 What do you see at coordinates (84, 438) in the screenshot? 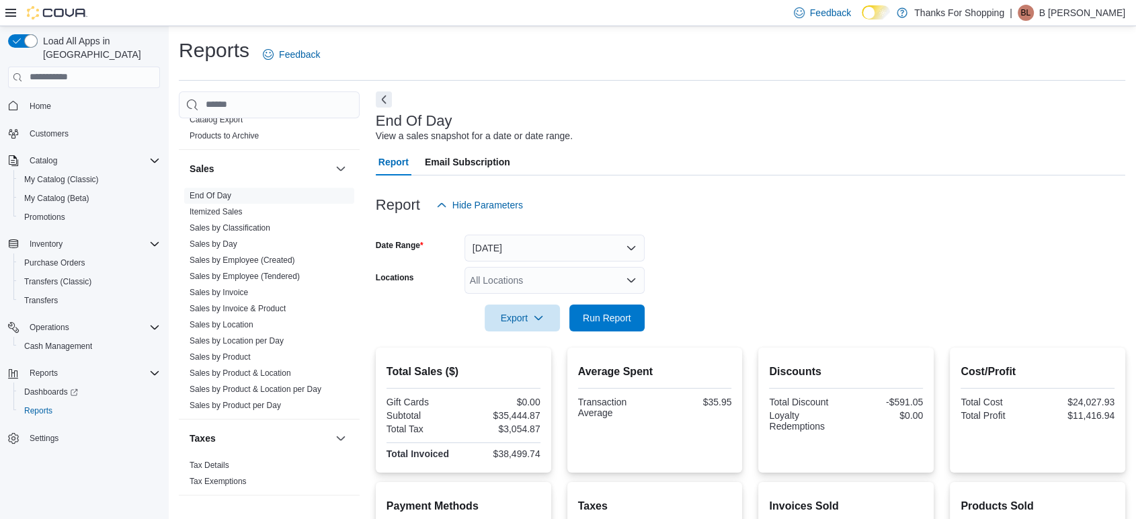
I see `button: Settings` at bounding box center [84, 438].